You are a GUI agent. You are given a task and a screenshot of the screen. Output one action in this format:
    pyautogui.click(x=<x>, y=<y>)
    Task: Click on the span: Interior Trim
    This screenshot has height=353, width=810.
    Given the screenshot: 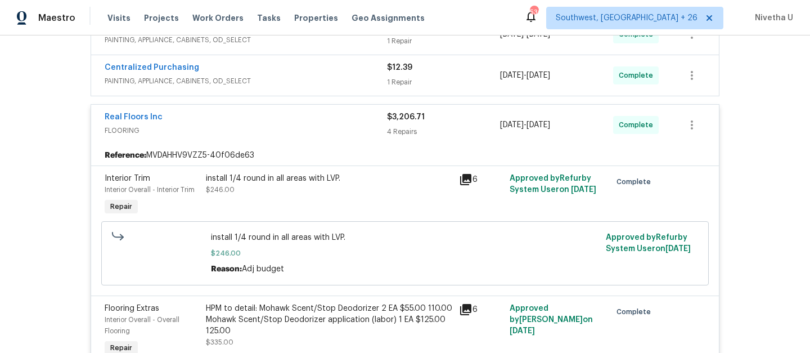 What is the action you would take?
    pyautogui.click(x=127, y=178)
    